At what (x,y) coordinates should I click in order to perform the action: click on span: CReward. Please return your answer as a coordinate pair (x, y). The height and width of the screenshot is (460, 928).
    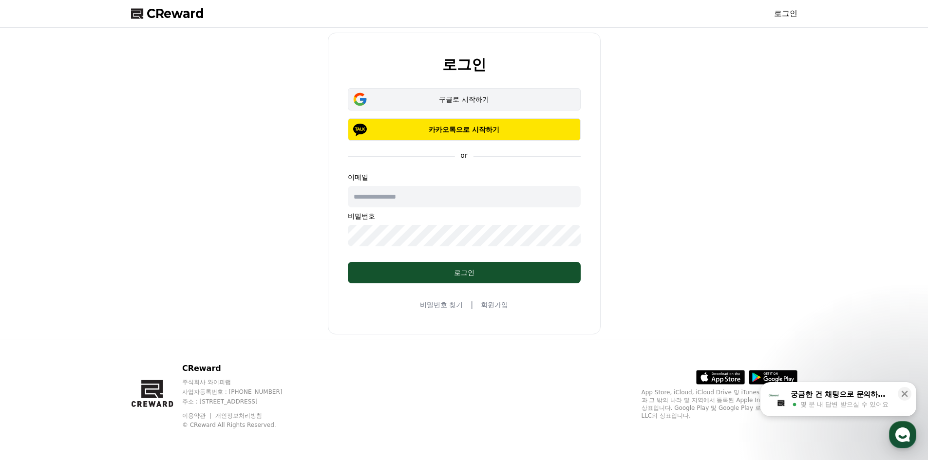
    Looking at the image, I should click on (175, 14).